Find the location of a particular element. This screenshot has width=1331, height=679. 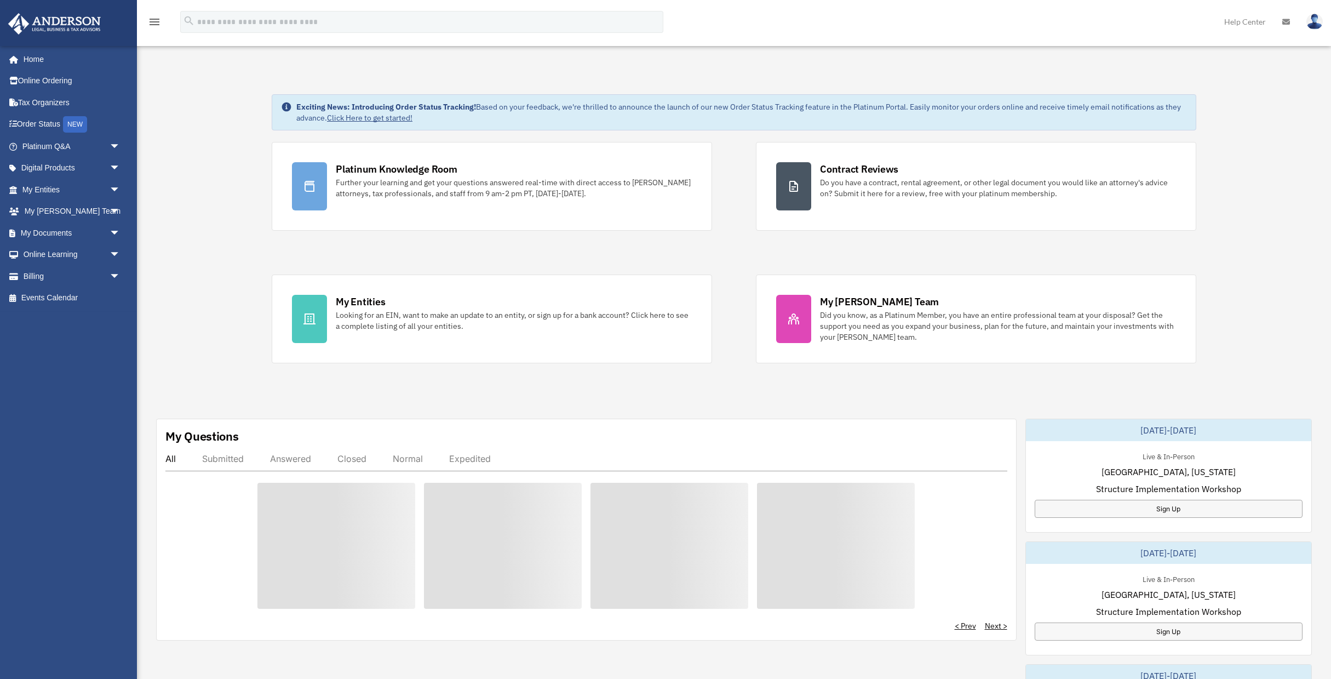

div: Platinum Knowledge Room is located at coordinates (397, 169).